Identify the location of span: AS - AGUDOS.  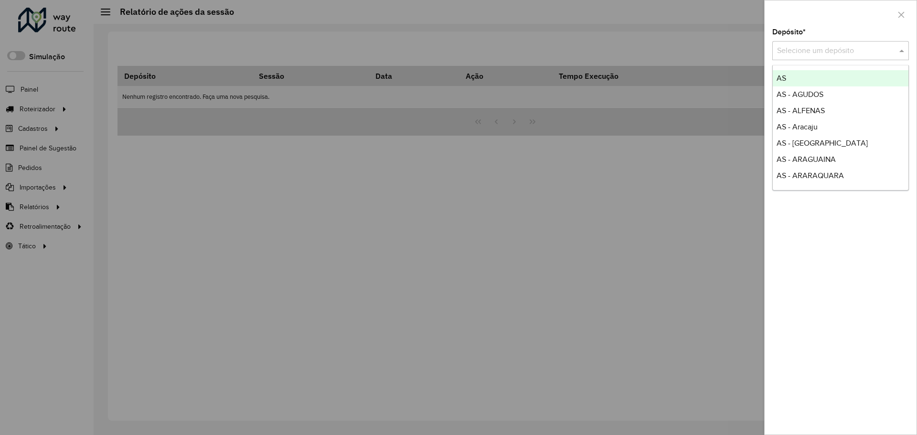
(800, 94).